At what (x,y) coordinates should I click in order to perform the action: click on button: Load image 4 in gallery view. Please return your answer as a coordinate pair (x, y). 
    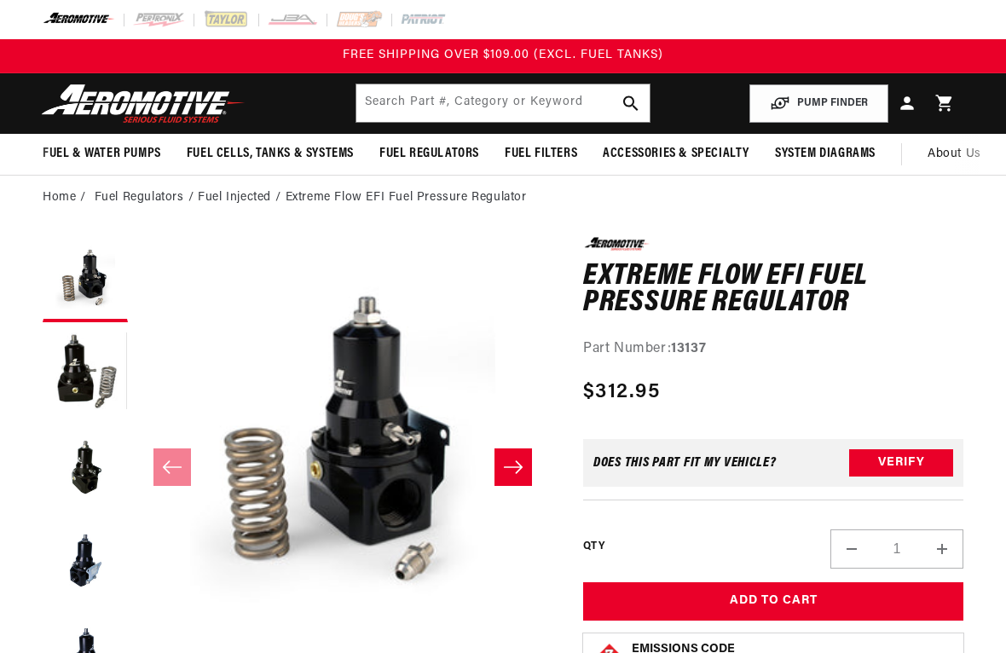
    Looking at the image, I should click on (85, 561).